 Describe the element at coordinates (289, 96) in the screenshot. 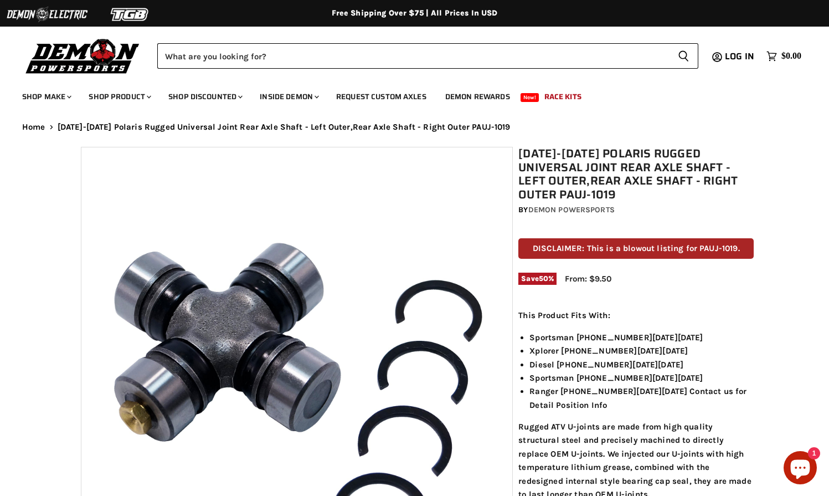

I see `a: Inside Demon` at that location.